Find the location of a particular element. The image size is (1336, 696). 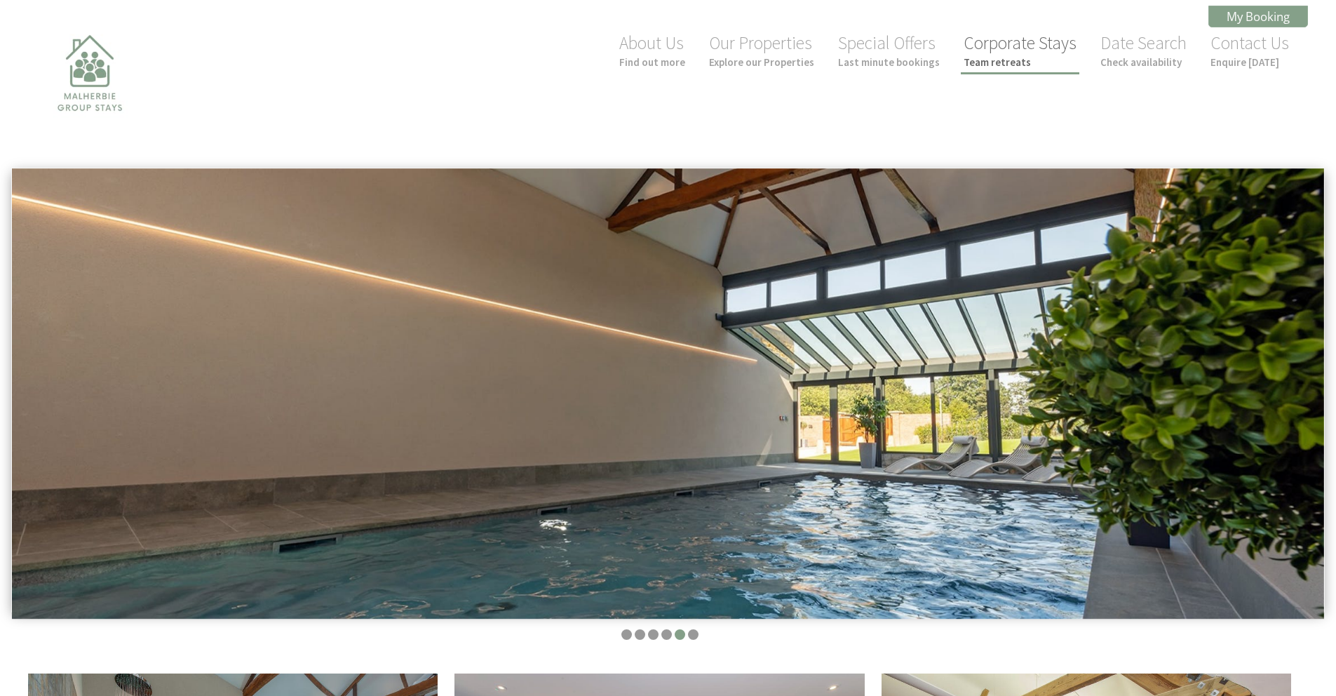

small: Explore our Properties is located at coordinates (762, 62).